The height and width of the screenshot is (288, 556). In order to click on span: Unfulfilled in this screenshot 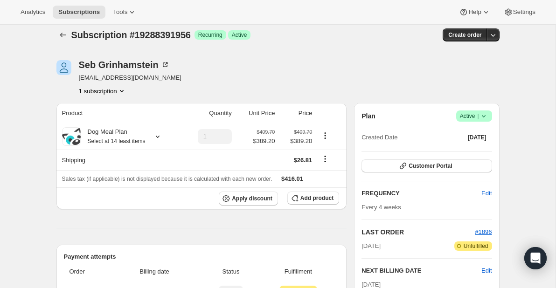, I will do `click(476, 246)`.